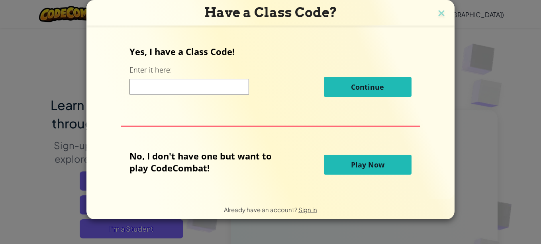 This screenshot has height=244, width=541. I want to click on p: Yes, I have a Class Code!, so click(270, 51).